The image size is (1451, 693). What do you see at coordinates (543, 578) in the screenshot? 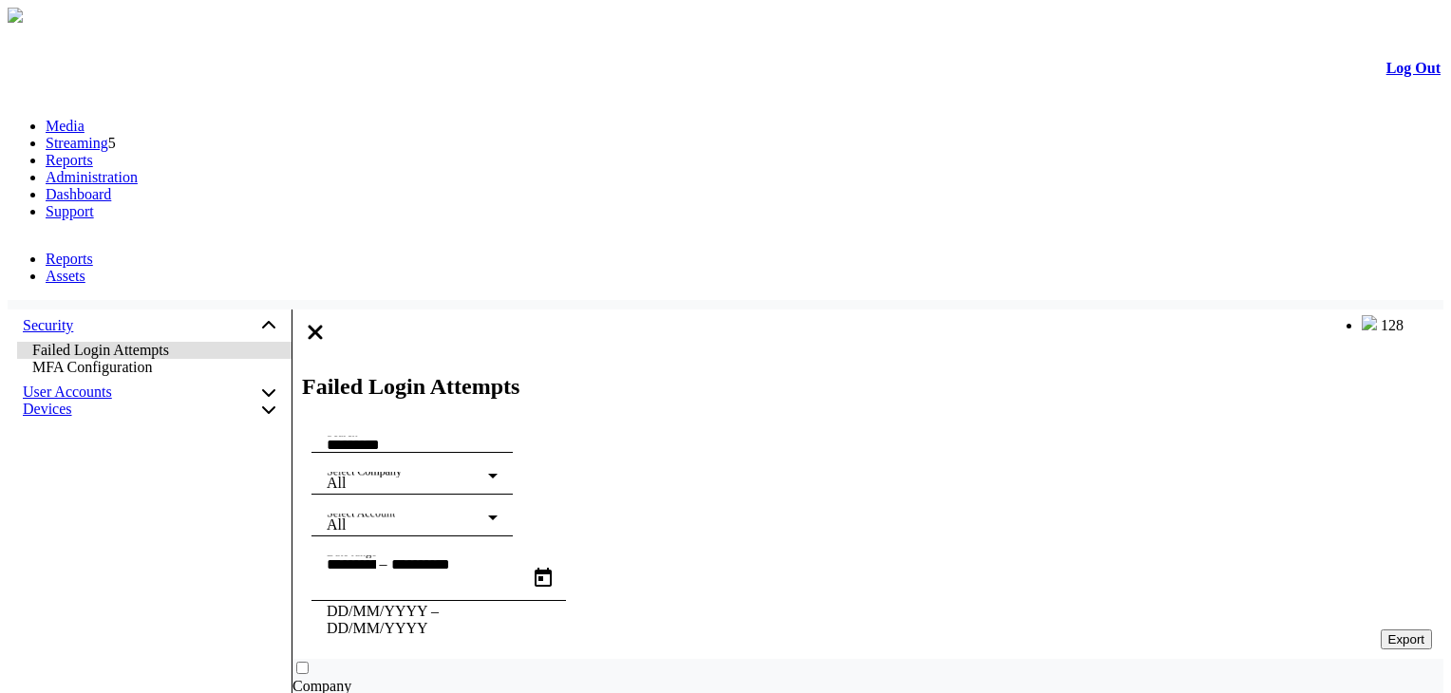
I see `button: Open calendar` at bounding box center [543, 578].